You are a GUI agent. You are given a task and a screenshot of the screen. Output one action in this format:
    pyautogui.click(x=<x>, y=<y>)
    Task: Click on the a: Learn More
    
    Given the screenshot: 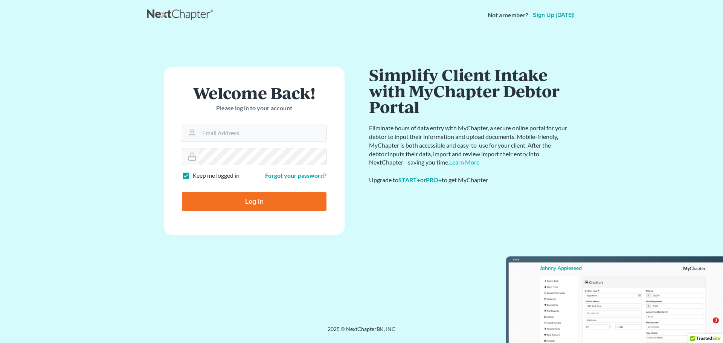 What is the action you would take?
    pyautogui.click(x=464, y=162)
    